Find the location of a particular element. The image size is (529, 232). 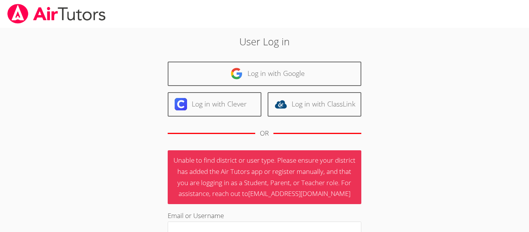

img: airtutors_banner-c4298cdbf04f3fff15de1276eac7730deb9818008684d7c2e4769d2f7ddbe033.png is located at coordinates (57, 14).